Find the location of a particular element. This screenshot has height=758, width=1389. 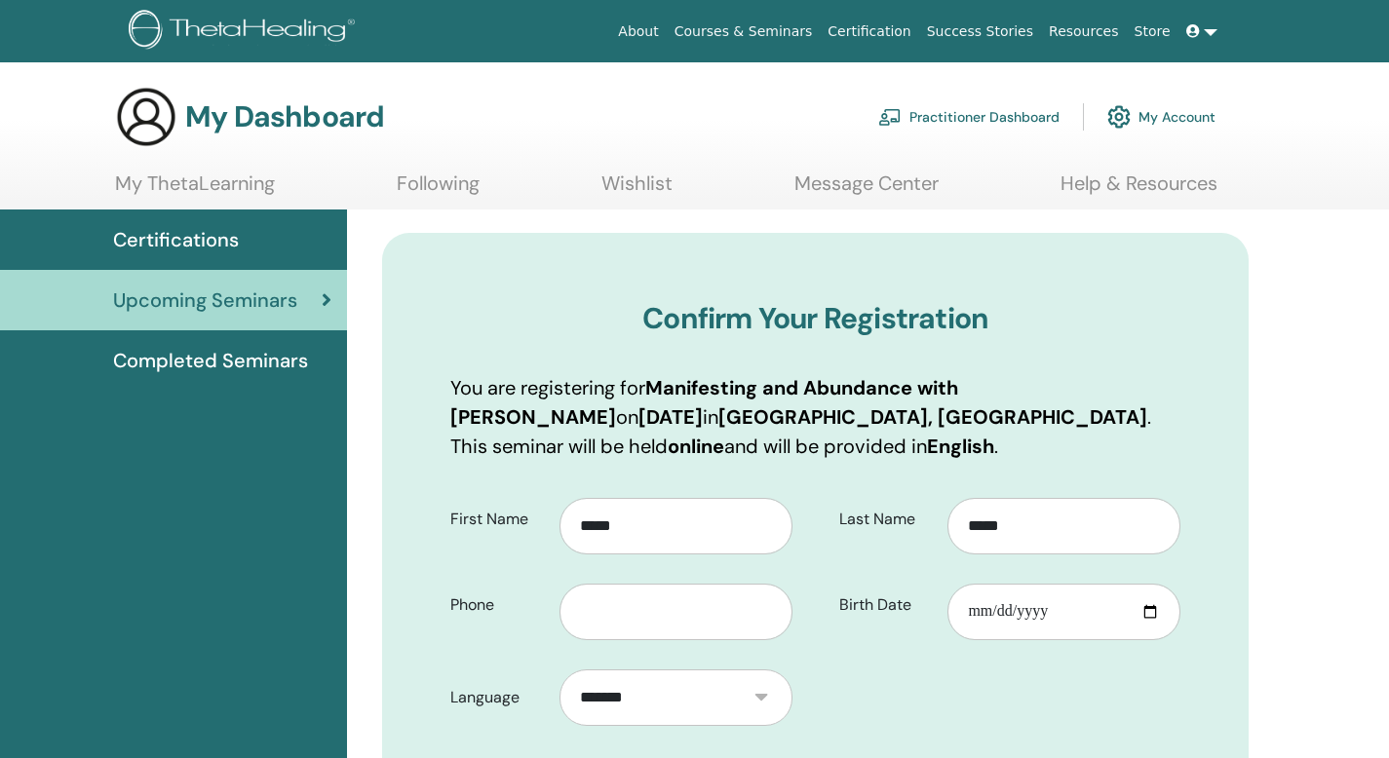

label: Phone is located at coordinates (497, 605).